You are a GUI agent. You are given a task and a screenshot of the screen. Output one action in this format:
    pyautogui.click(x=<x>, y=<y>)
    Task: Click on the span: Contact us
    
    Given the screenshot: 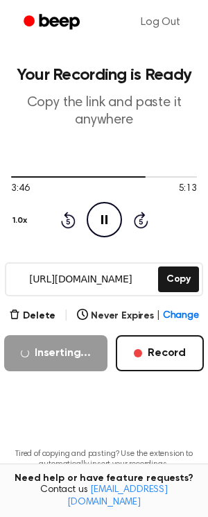 What is the action you would take?
    pyautogui.click(x=104, y=496)
    